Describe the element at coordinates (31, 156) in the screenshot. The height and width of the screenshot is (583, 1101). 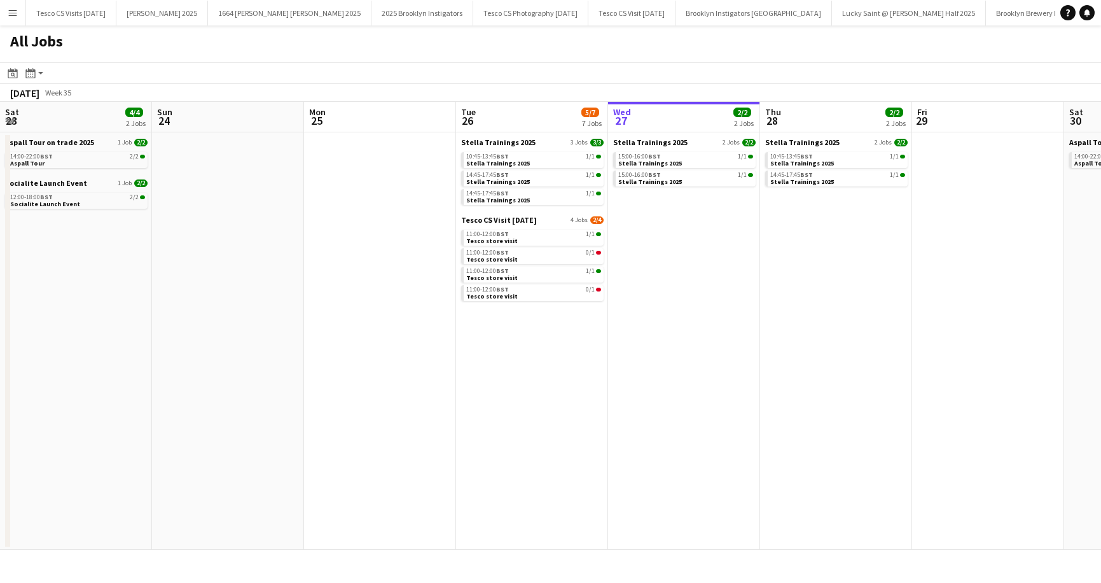
I see `span: 14:00-22:00` at that location.